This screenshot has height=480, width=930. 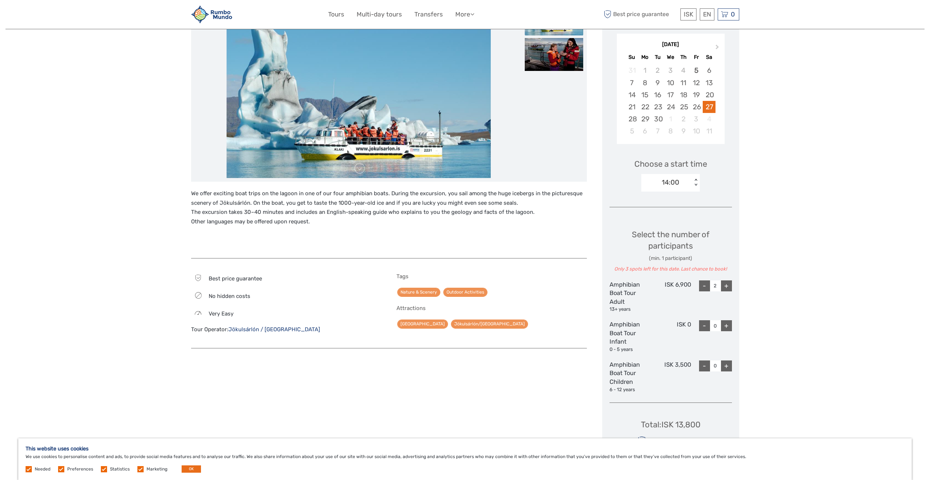 What do you see at coordinates (658, 107) in the screenshot?
I see `div: Choose Tuesday, September 23rd, 2025` at bounding box center [658, 107].